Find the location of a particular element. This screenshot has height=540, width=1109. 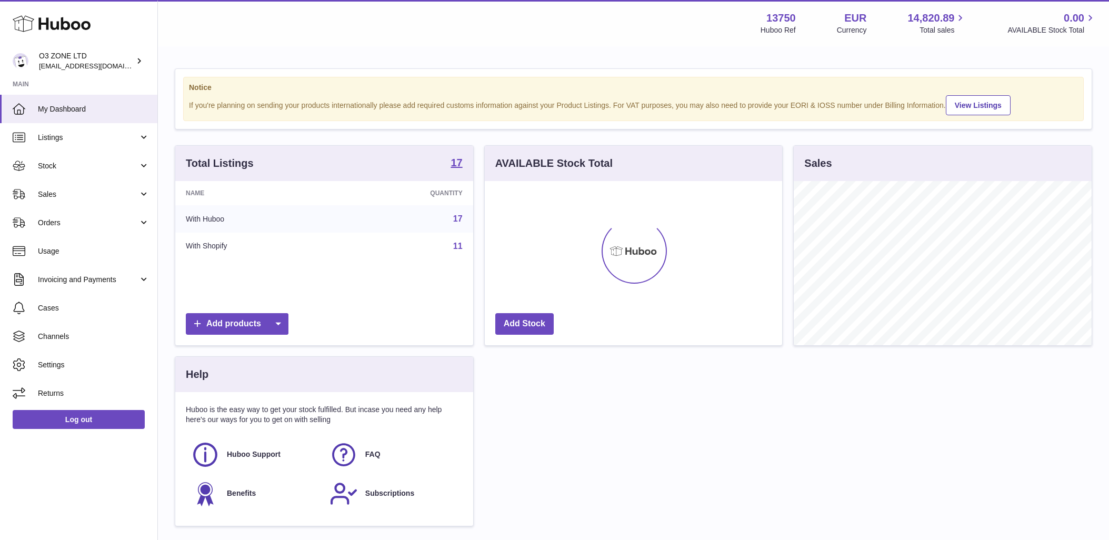

a: 11 is located at coordinates (458, 246).